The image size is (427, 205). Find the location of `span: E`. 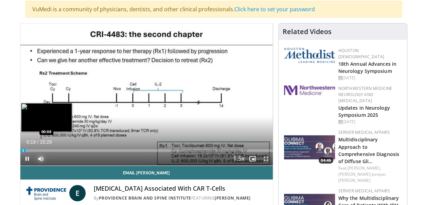

span: E is located at coordinates (77, 193).